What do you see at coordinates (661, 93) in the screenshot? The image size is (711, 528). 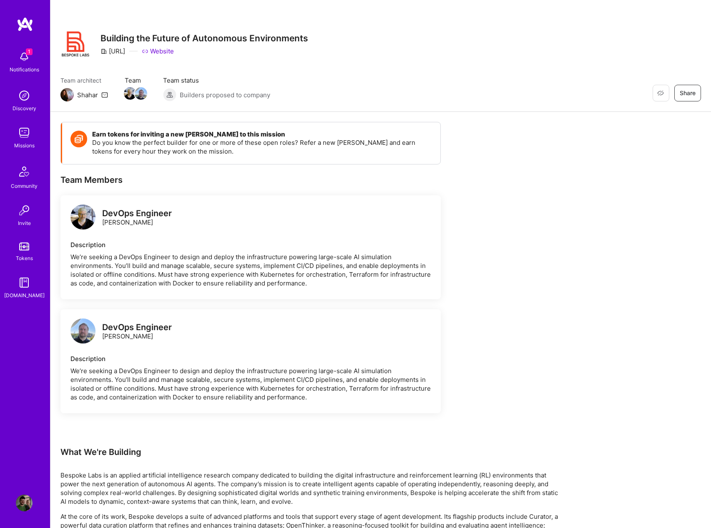 I see `i: icon EyeClosed` at bounding box center [661, 93].